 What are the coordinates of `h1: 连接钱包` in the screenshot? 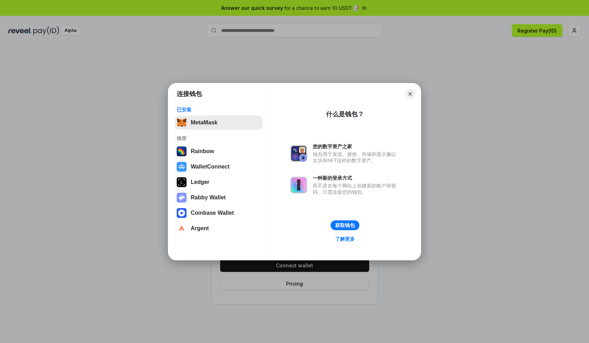 It's located at (189, 94).